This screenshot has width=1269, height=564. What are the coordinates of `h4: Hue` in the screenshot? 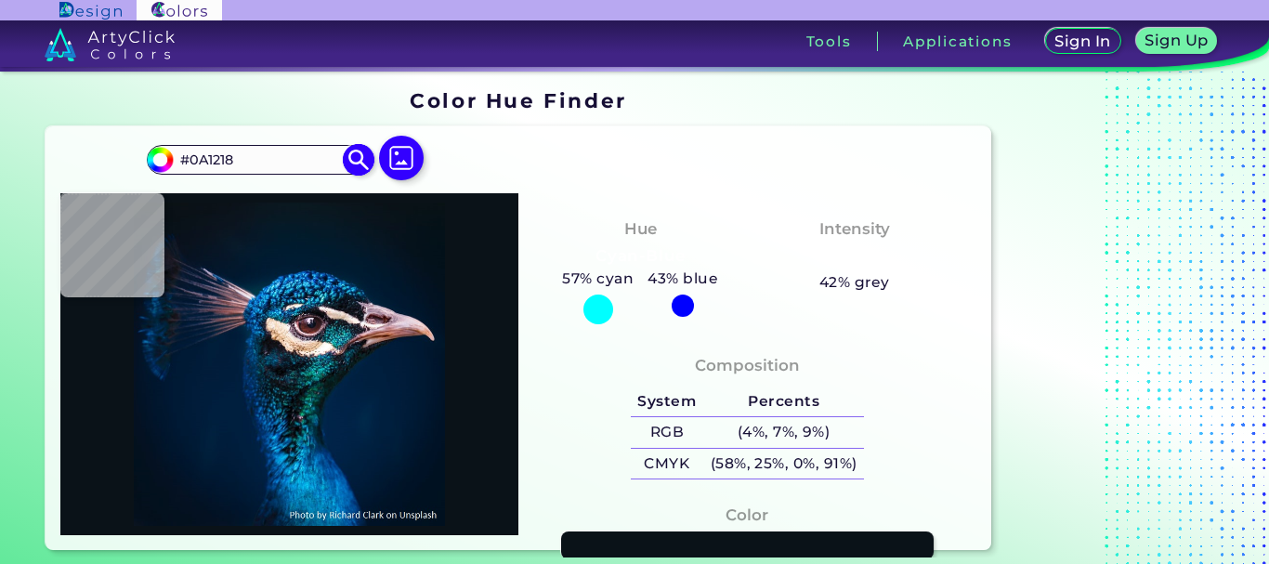 It's located at (640, 229).